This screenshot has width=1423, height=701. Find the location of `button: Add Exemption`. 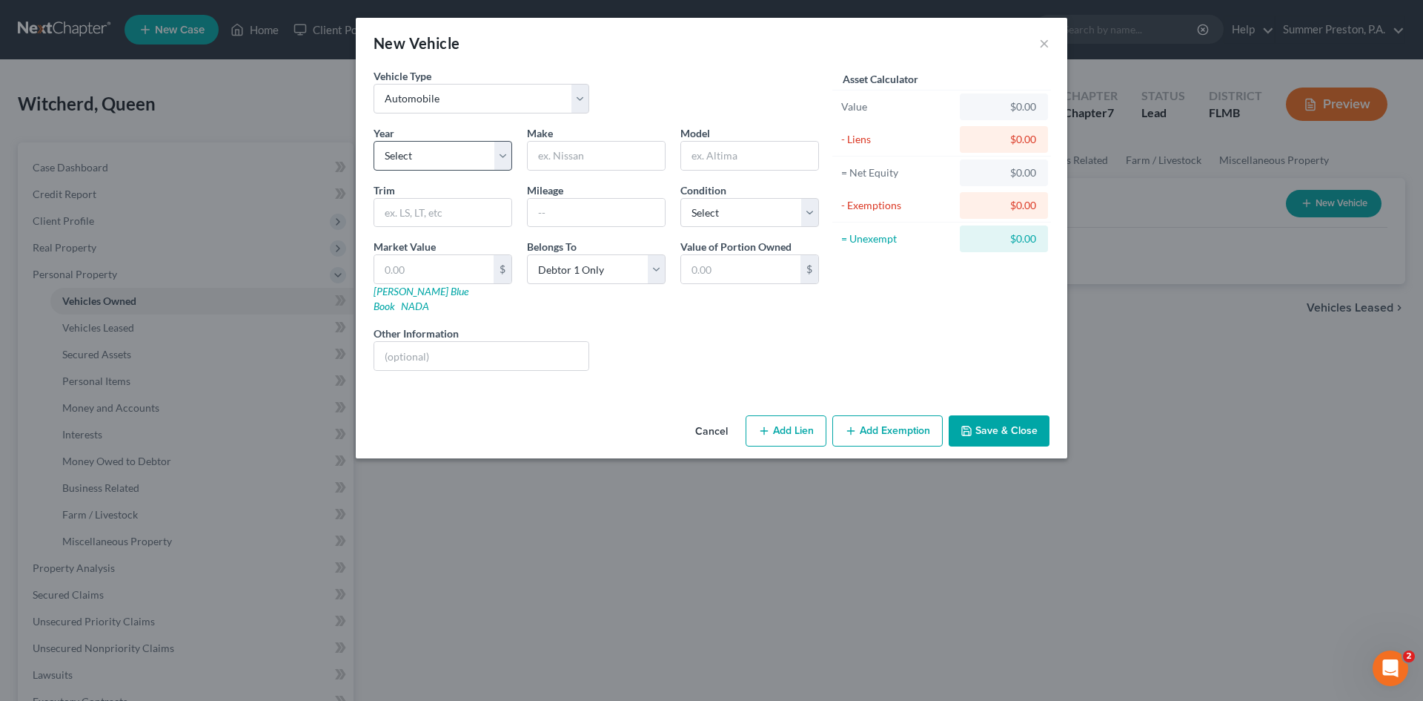

button: Add Exemption is located at coordinates (887, 431).